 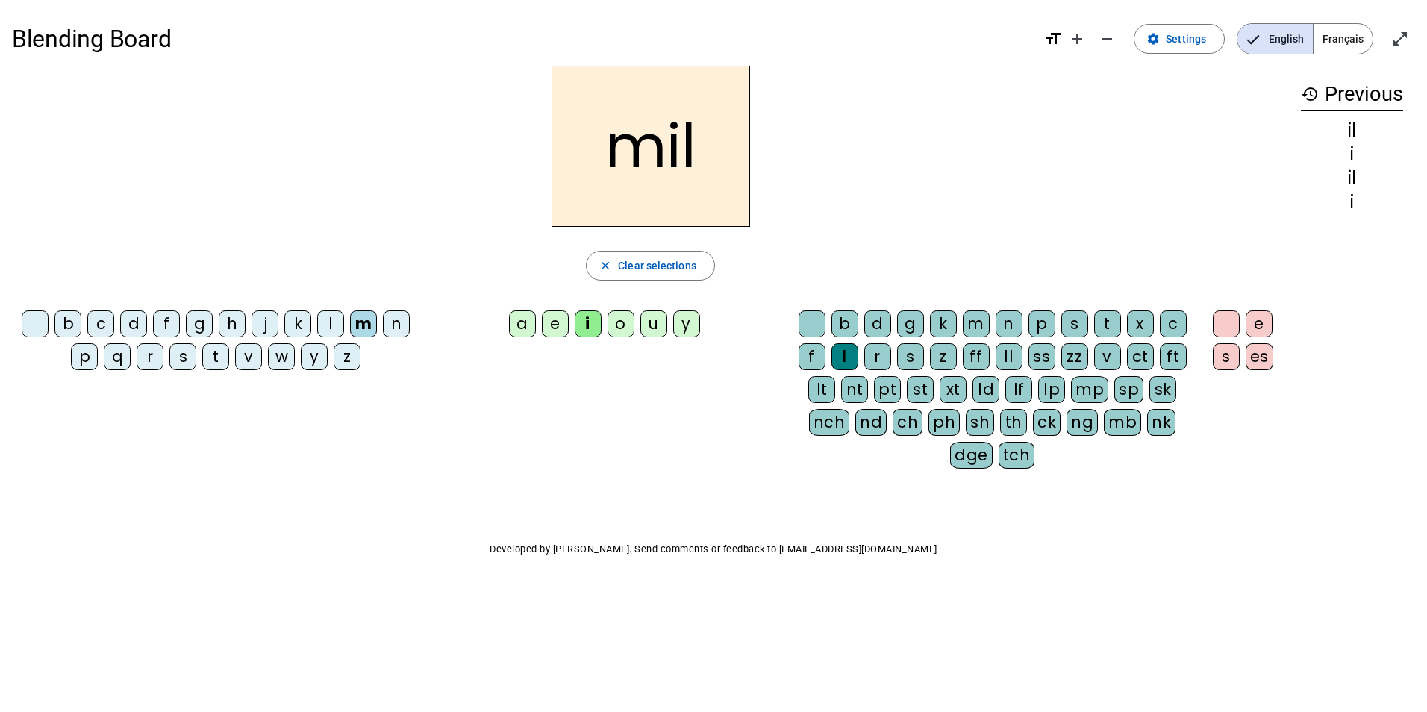 I want to click on span: Settings, so click(x=1186, y=39).